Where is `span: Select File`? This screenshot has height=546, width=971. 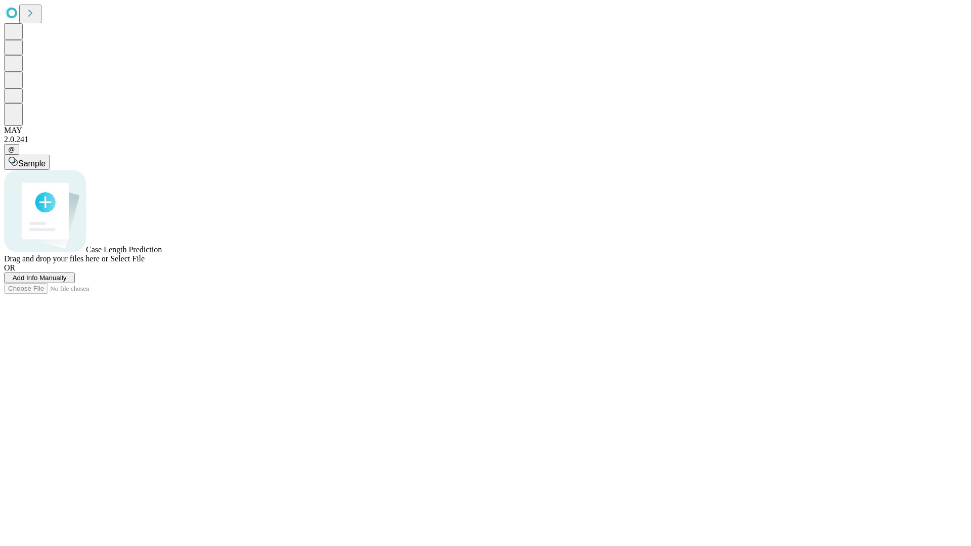 span: Select File is located at coordinates (127, 258).